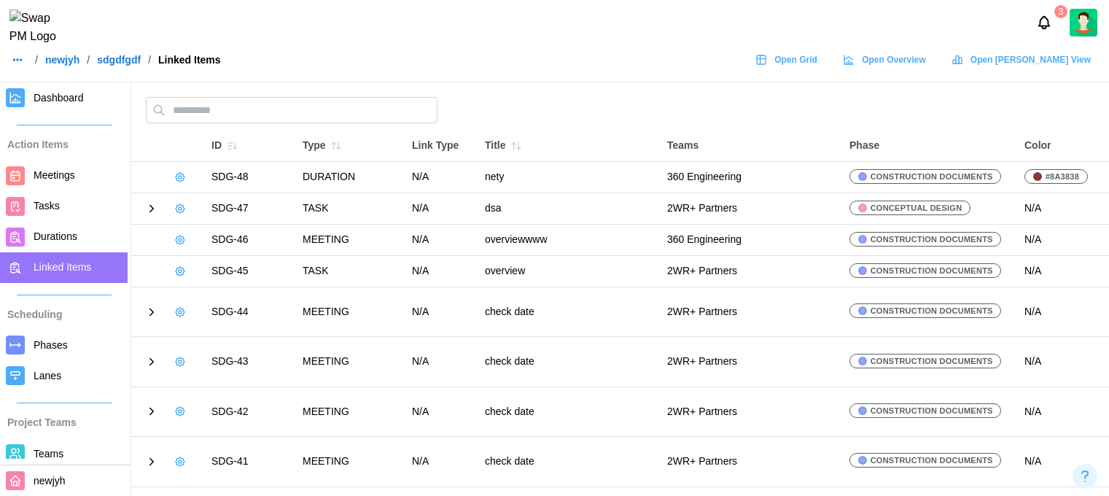 The image size is (1109, 496). Describe the element at coordinates (249, 146) in the screenshot. I see `div: ID` at that location.